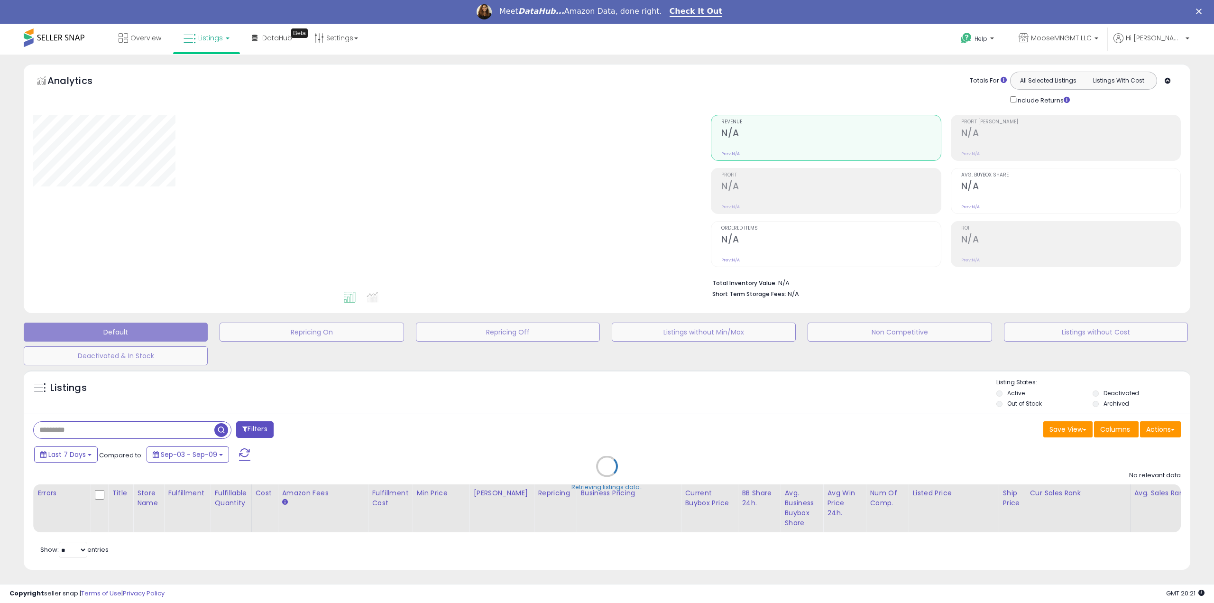 The image size is (1214, 603). Describe the element at coordinates (981, 38) in the screenshot. I see `span: Help` at that location.